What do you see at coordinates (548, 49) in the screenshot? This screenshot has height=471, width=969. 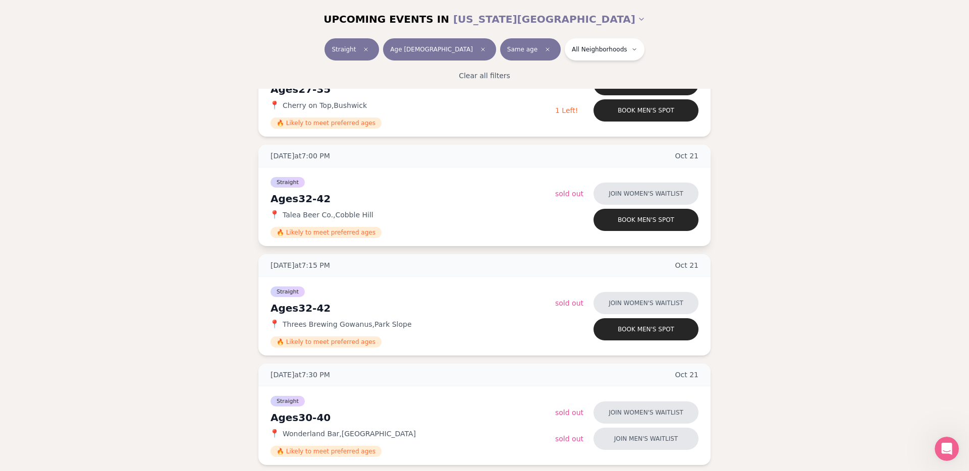 I see `span: Clear preference` at bounding box center [548, 49].